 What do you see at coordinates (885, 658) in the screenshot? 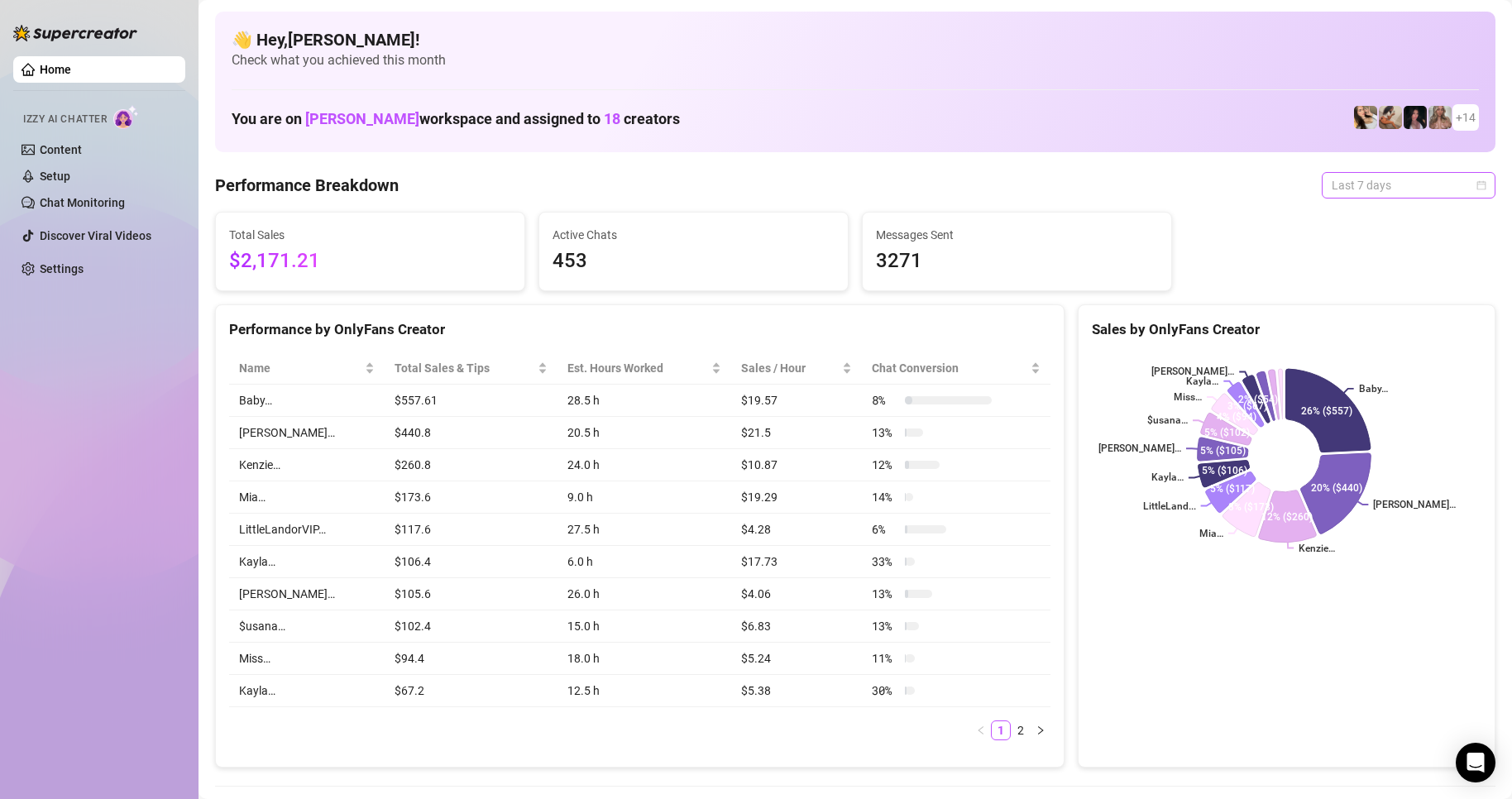
I see `span: 11 %` at bounding box center [885, 658].